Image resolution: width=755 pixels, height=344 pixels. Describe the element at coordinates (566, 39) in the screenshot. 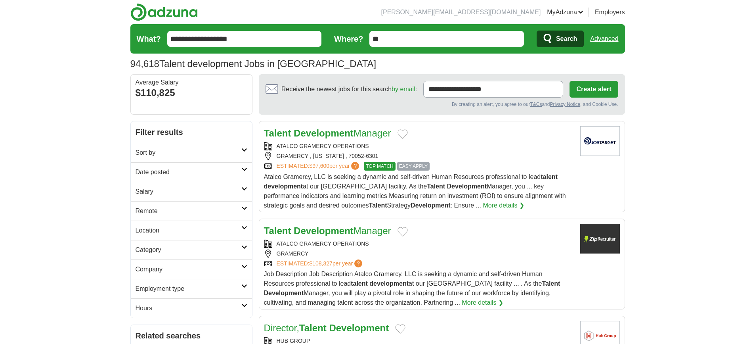

I see `span: Search` at that location.